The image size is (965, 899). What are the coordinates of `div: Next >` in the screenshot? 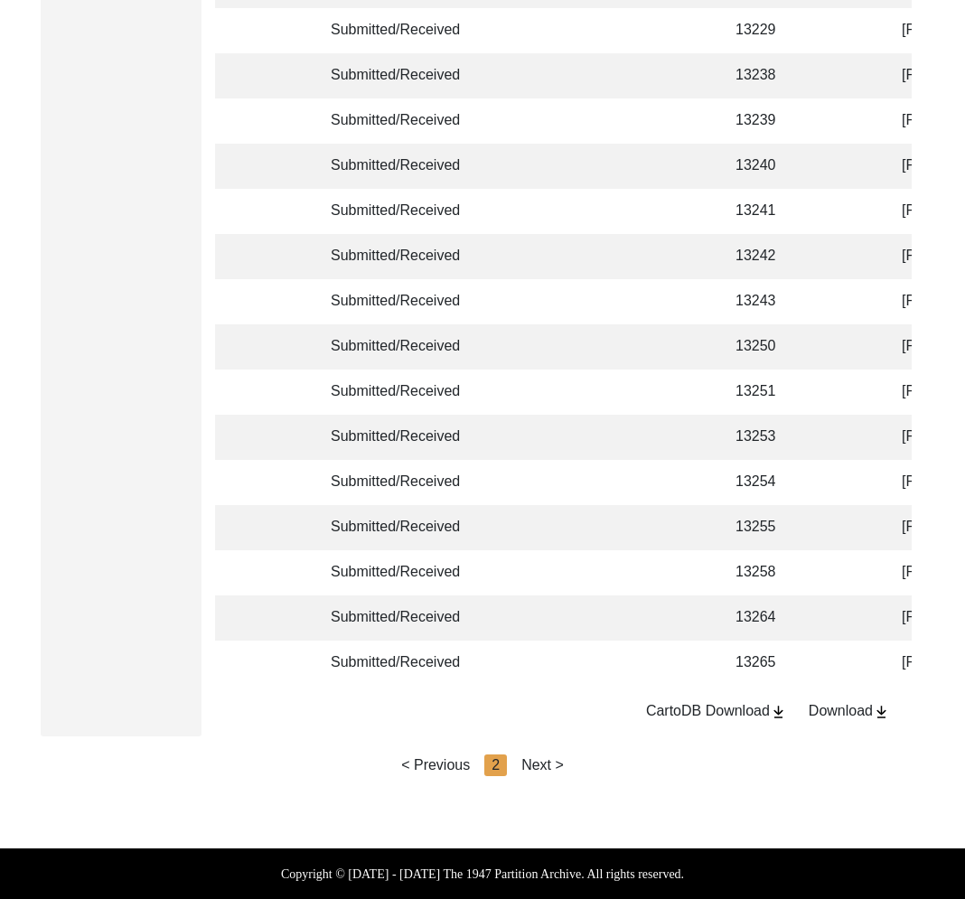 It's located at (542, 765).